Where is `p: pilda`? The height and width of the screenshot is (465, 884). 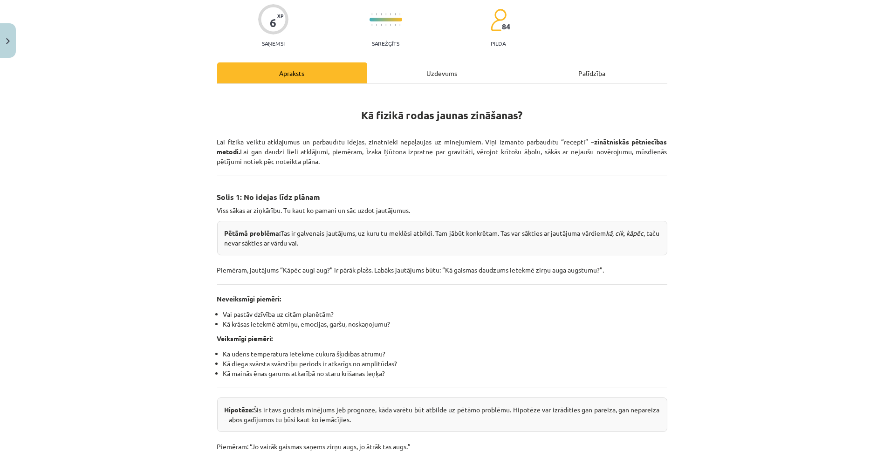
p: pilda is located at coordinates (498, 43).